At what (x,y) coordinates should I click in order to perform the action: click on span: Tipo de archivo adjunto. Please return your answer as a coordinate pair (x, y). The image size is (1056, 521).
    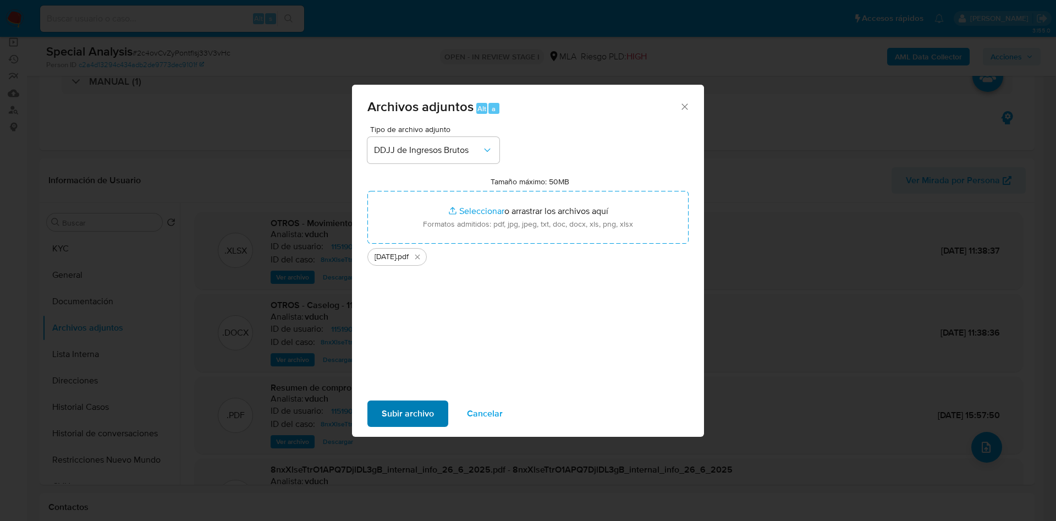
    Looking at the image, I should click on (436, 129).